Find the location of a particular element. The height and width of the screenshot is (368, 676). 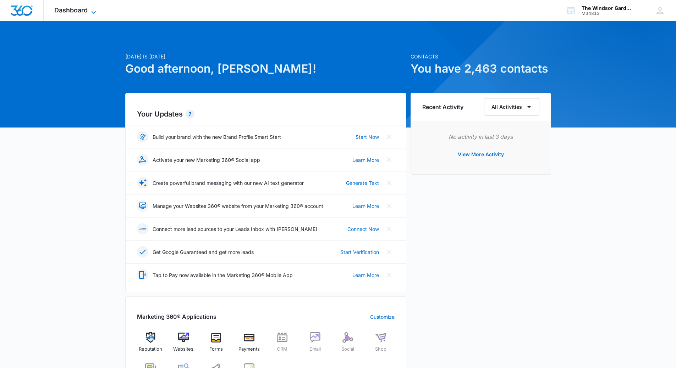

span: Payments is located at coordinates (249, 350).